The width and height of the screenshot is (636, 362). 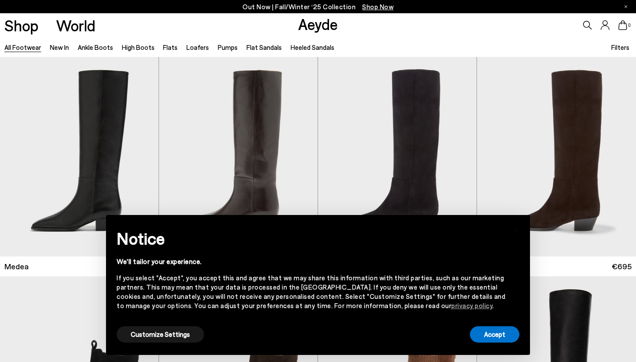 I want to click on span: Navigate to /collections/new-in, so click(x=377, y=7).